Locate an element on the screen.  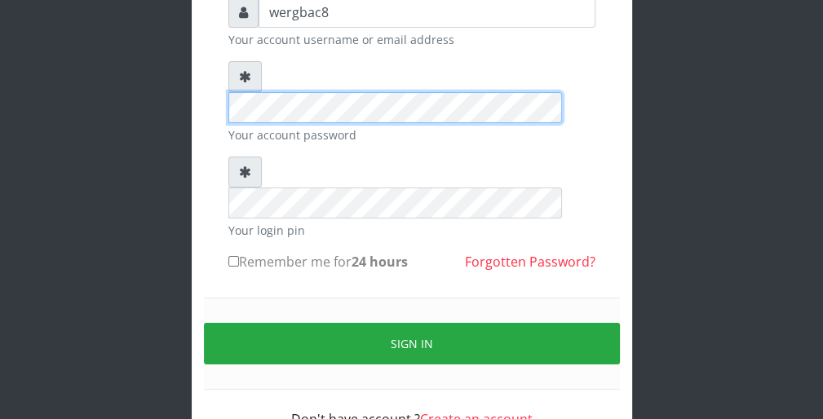
a: Forgotten Password? is located at coordinates (530, 262).